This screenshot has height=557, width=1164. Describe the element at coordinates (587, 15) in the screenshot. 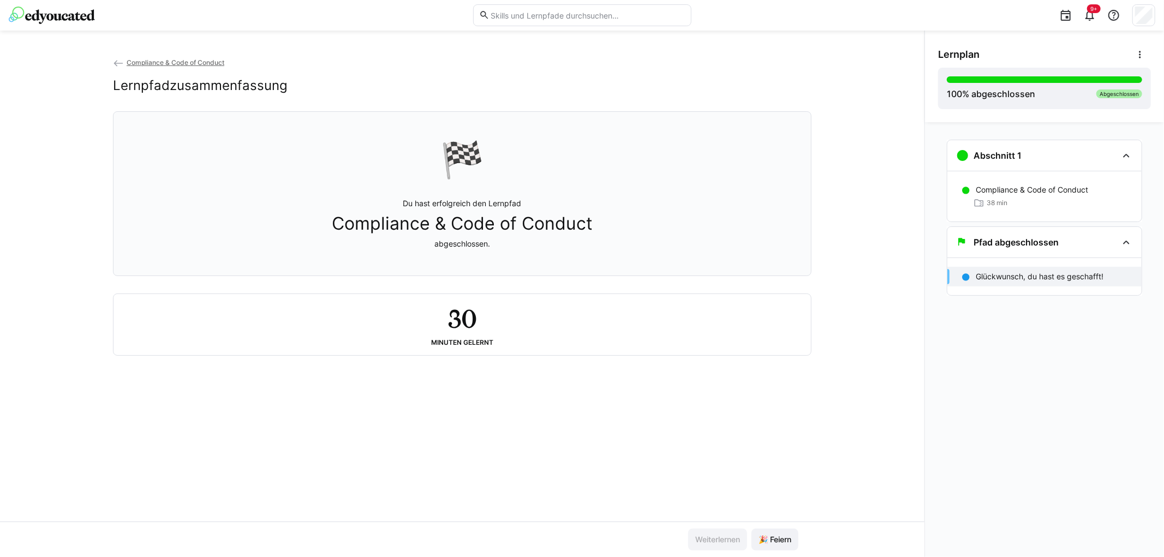

I see `input: Skills und Lernpfade durchsuchen…` at that location.